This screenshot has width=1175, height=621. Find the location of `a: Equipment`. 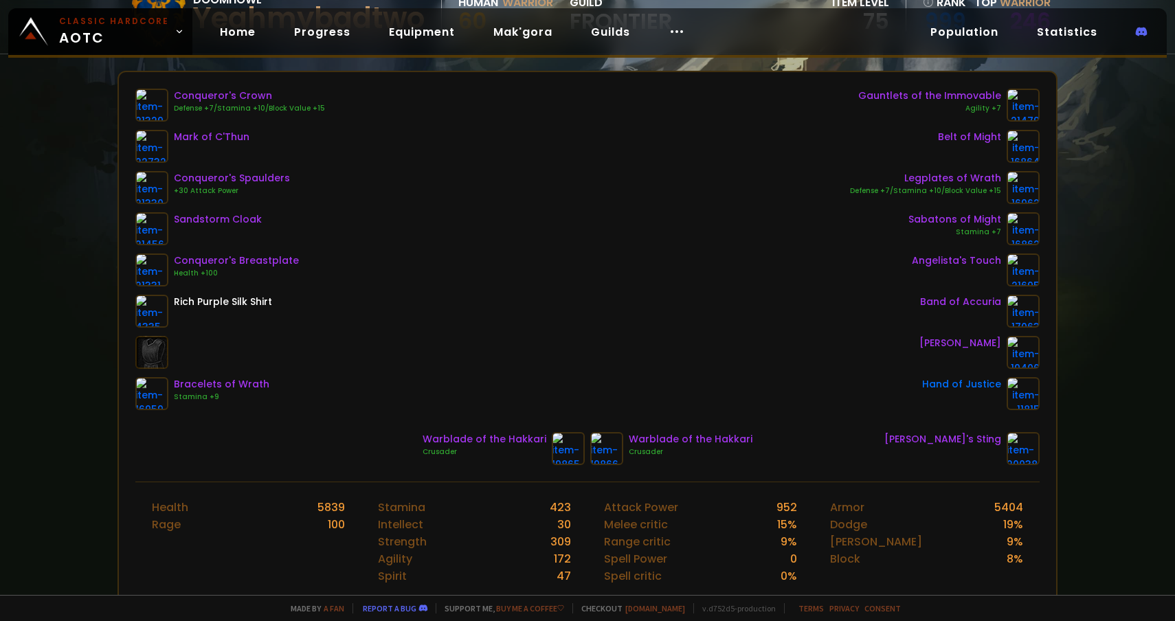

a: Equipment is located at coordinates (422, 32).